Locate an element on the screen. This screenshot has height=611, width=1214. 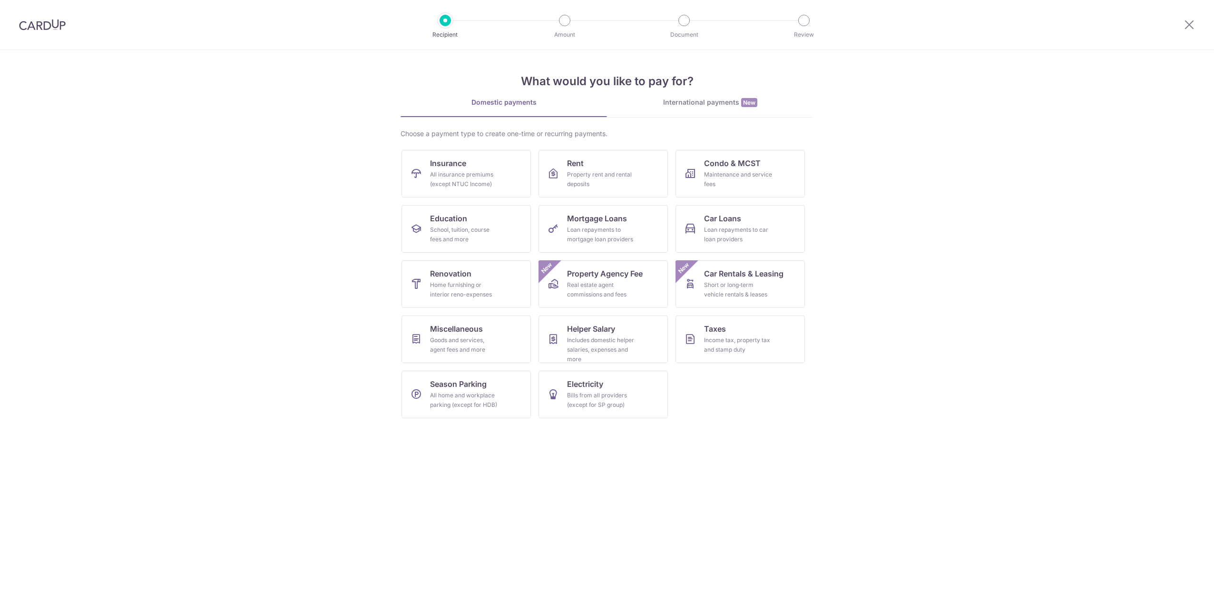
h4: What would you like to pay for? is located at coordinates (607, 81).